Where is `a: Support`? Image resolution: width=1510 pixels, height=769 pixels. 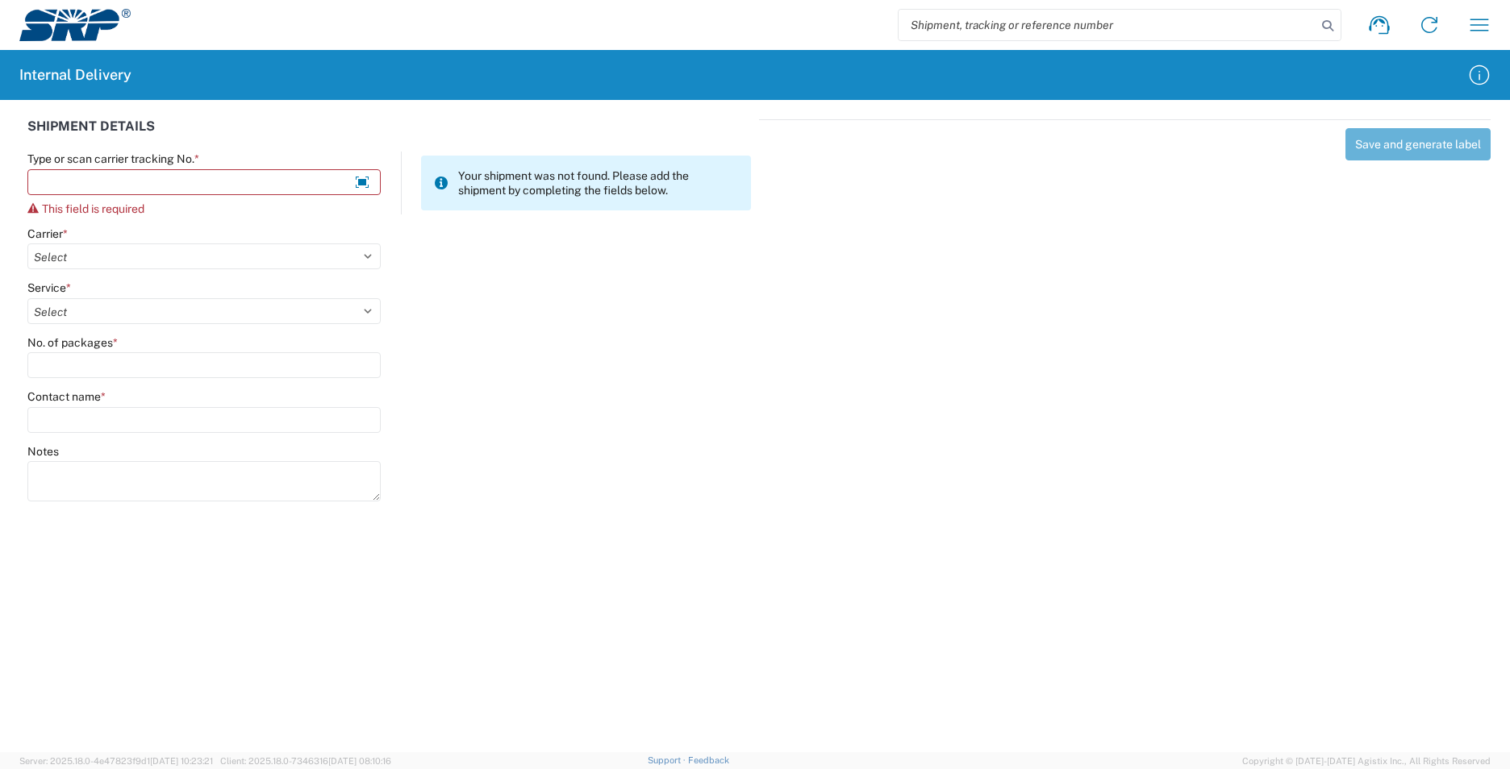
a: Support is located at coordinates (668, 760).